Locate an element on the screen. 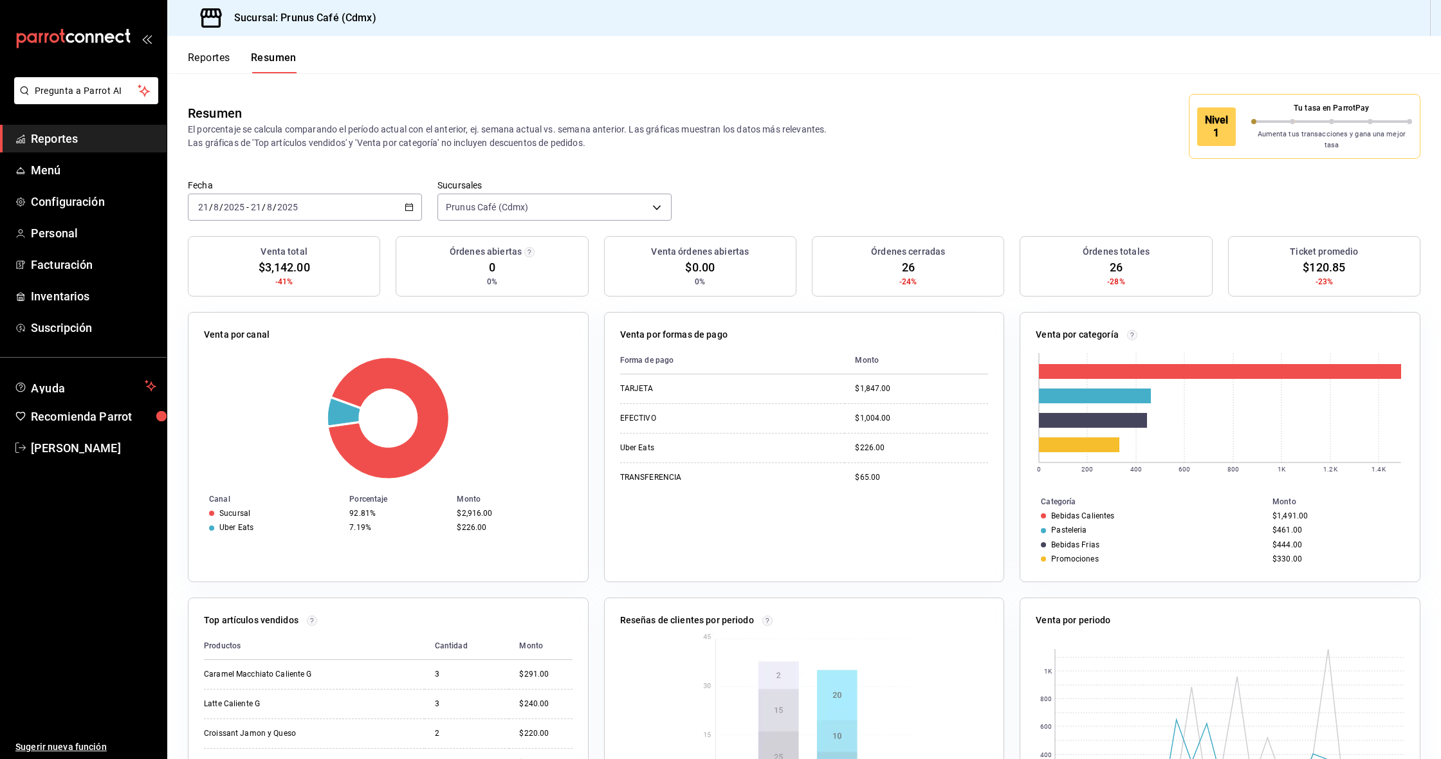 The height and width of the screenshot is (759, 1441). div: Latte Caliente G is located at coordinates (268, 704).